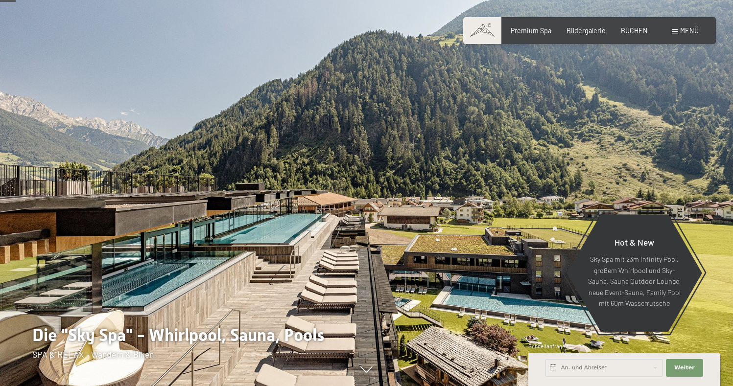 The image size is (733, 386). I want to click on span: Weiter, so click(685, 368).